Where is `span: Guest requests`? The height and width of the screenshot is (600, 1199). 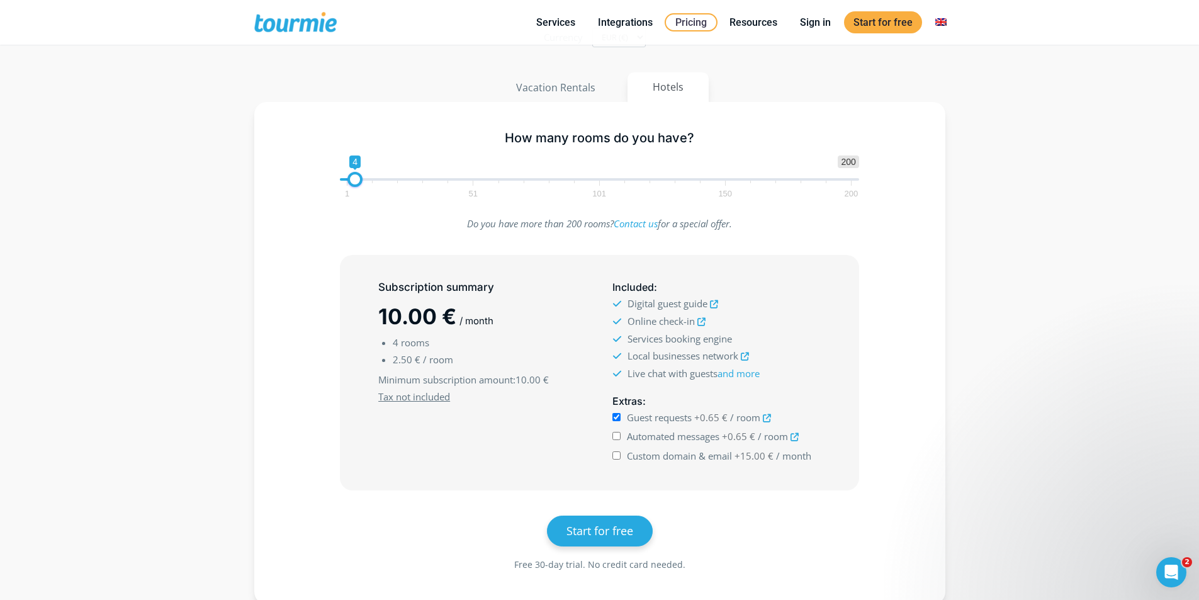 span: Guest requests is located at coordinates (659, 417).